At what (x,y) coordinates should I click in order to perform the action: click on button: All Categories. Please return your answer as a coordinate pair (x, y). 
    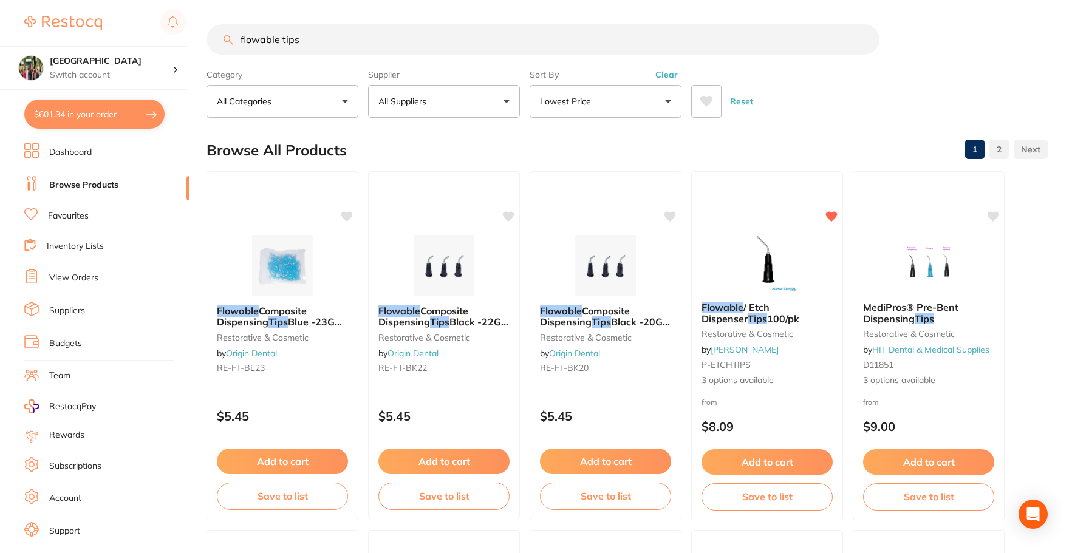
    Looking at the image, I should click on (282, 101).